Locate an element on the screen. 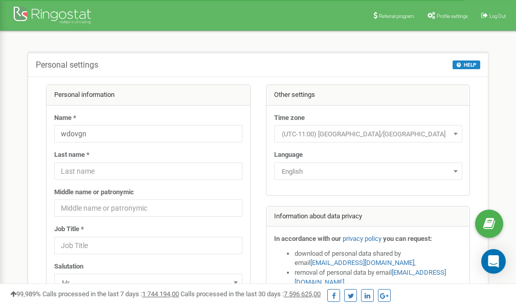 The image size is (516, 307). span: Calls processed in the last 30 days : is located at coordinates (251, 293).